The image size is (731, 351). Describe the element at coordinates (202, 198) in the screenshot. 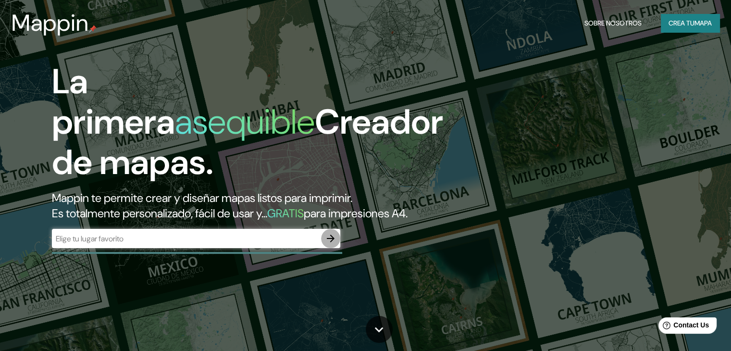

I see `font: Mappin te permite crear y diseñar mapas listos para imprimir.` at that location.